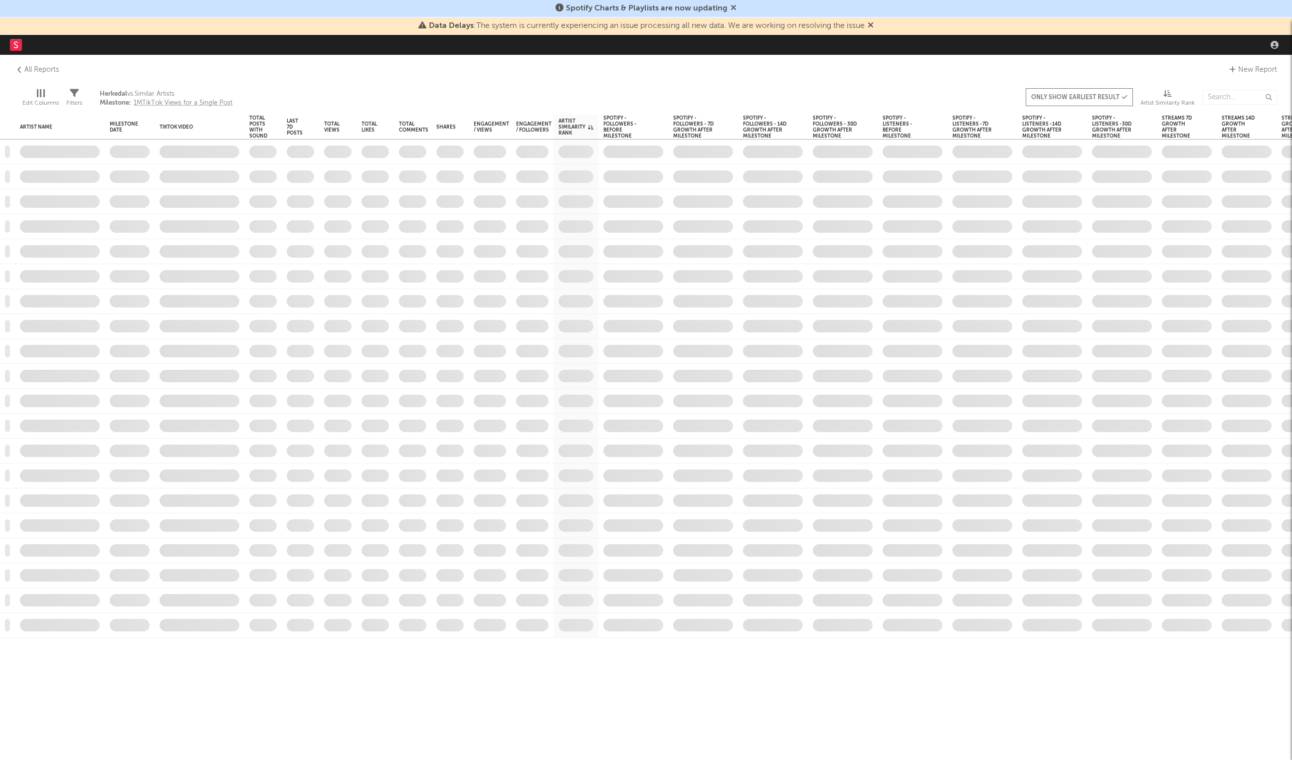 The width and height of the screenshot is (1292, 760). I want to click on div: Spotify - Listeners -7D Growth after Milestone, so click(975, 127).